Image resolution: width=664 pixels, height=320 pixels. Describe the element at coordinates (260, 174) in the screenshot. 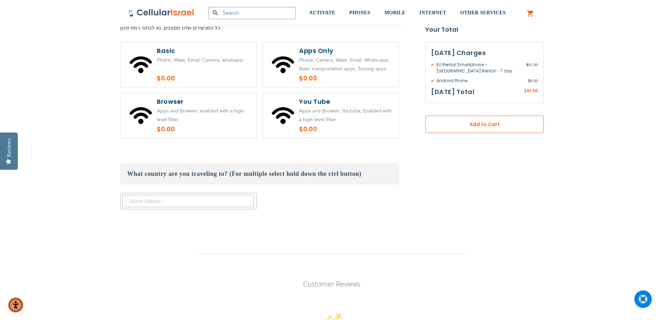

I see `h3: What country are you traveling to? (For multiple select hold down the ctrl button)` at that location.